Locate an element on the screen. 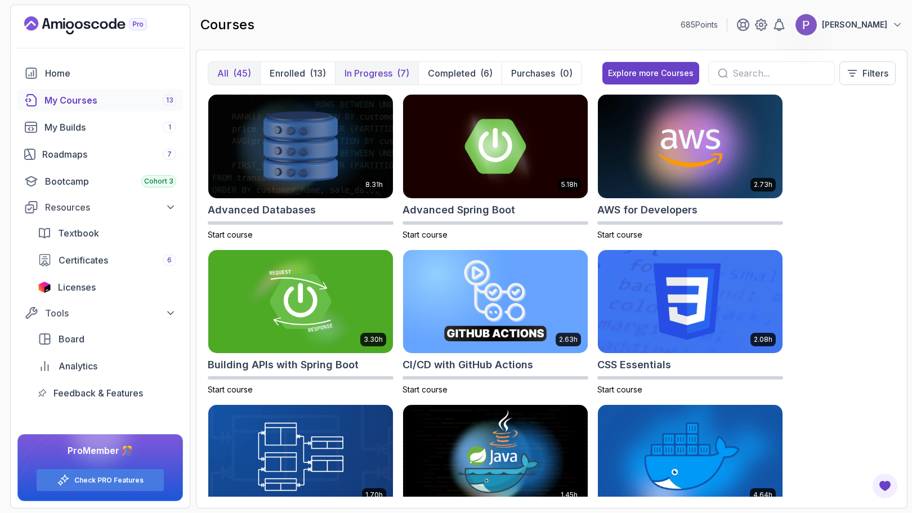 This screenshot has width=912, height=513. a: licenses is located at coordinates (107, 287).